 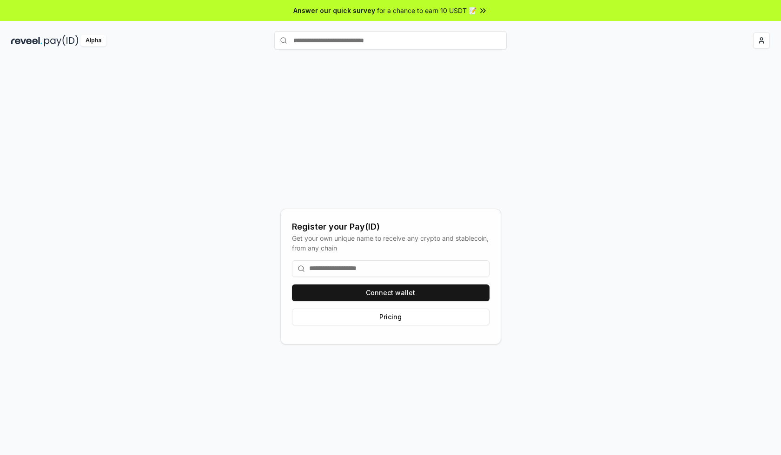 I want to click on button: Pricing, so click(x=390, y=317).